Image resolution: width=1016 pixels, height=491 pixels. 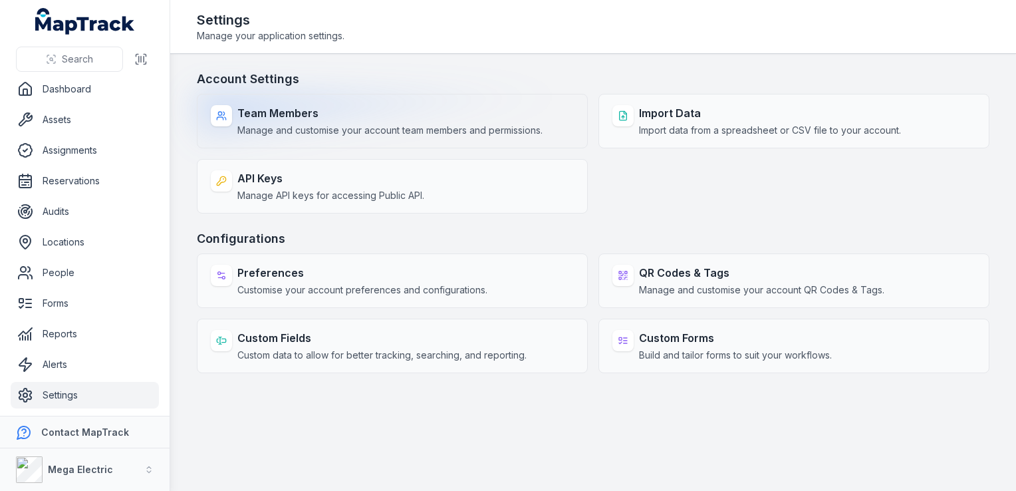 I want to click on span: Manage your application settings., so click(x=271, y=36).